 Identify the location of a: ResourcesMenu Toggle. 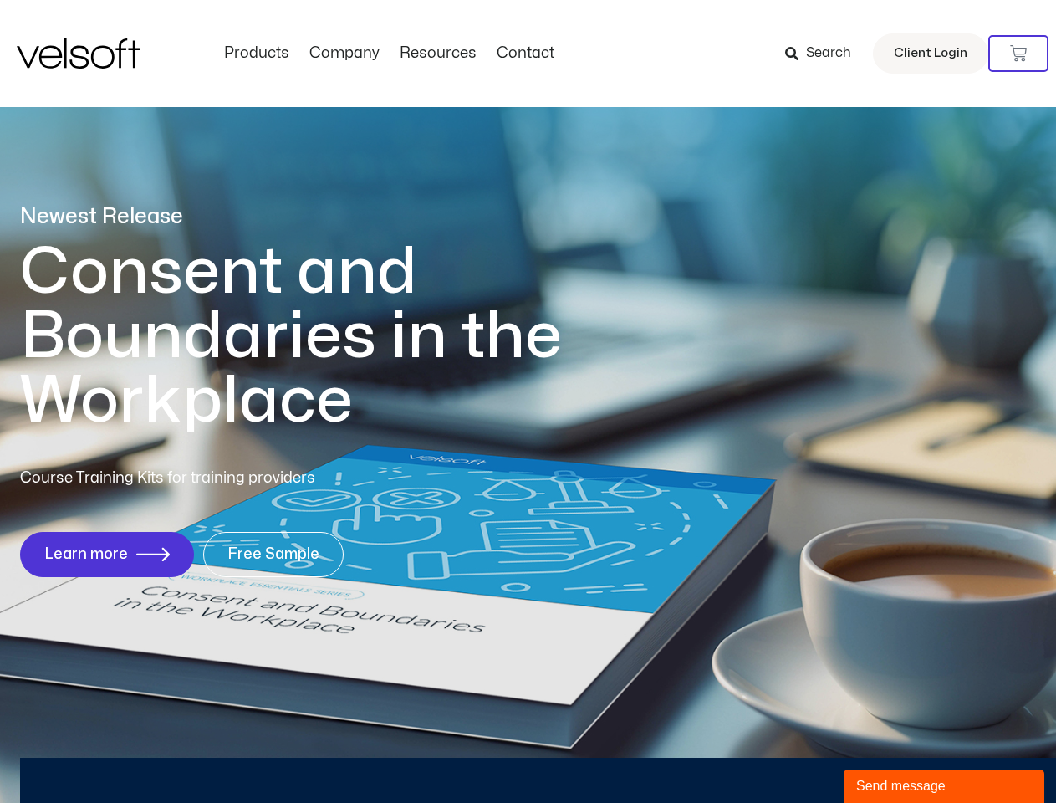
(438, 54).